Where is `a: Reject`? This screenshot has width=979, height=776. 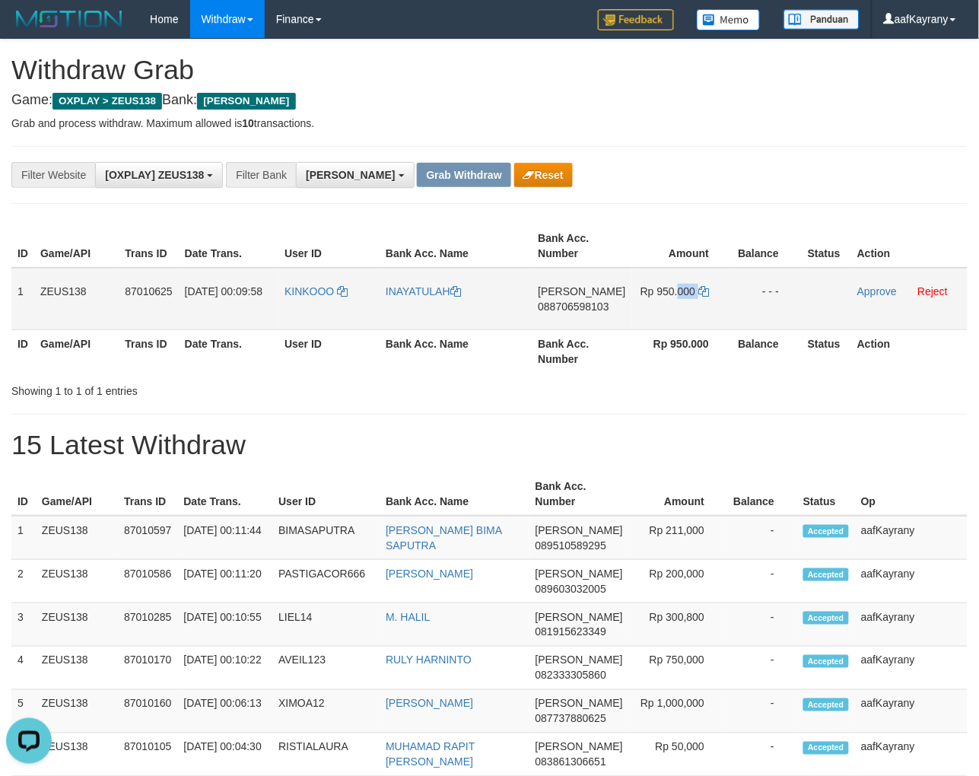
a: Reject is located at coordinates (934, 291).